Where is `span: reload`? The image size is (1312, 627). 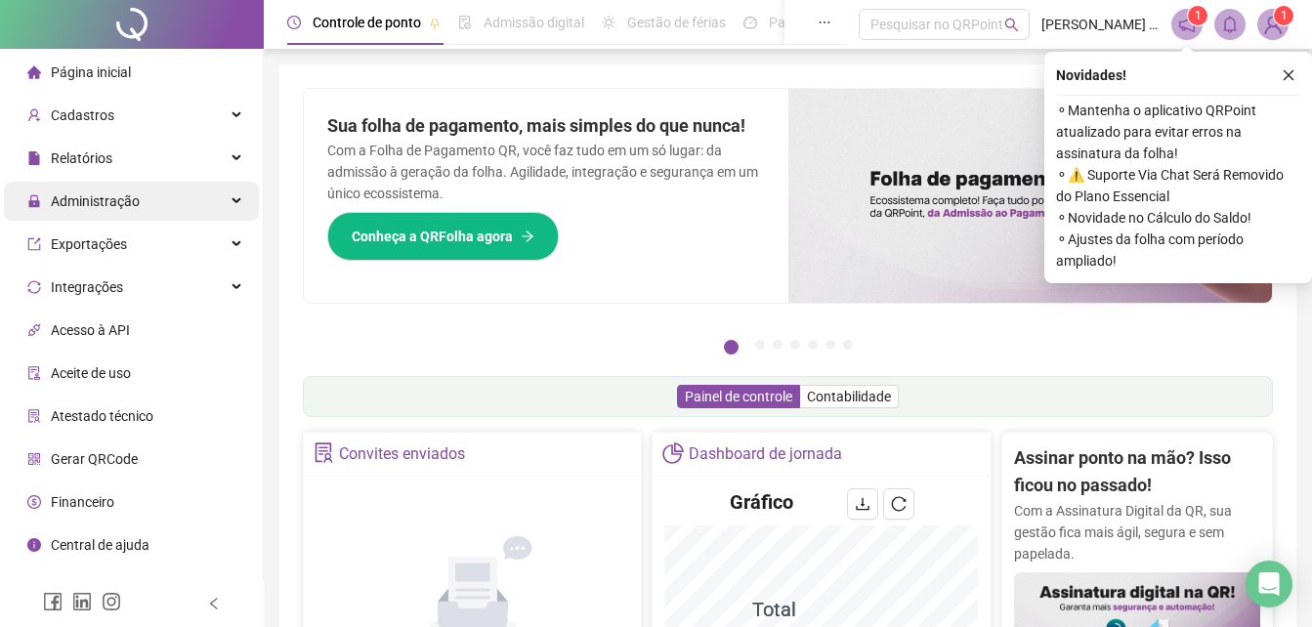 span: reload is located at coordinates (898, 504).